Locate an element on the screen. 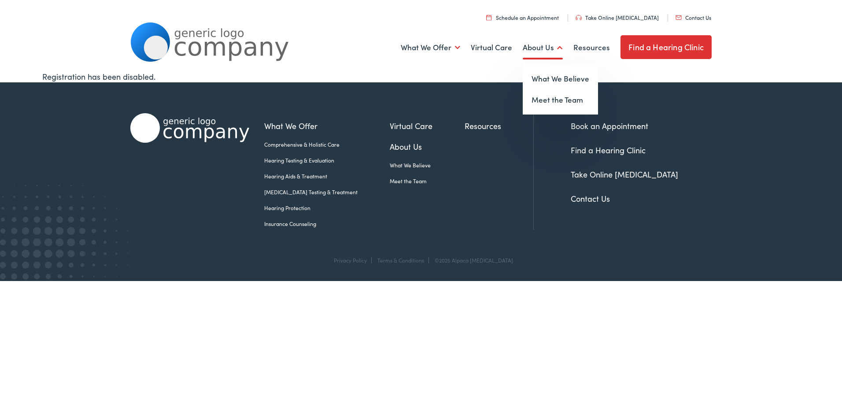 The height and width of the screenshot is (407, 842). a: Insurance Counseling is located at coordinates (327, 224).